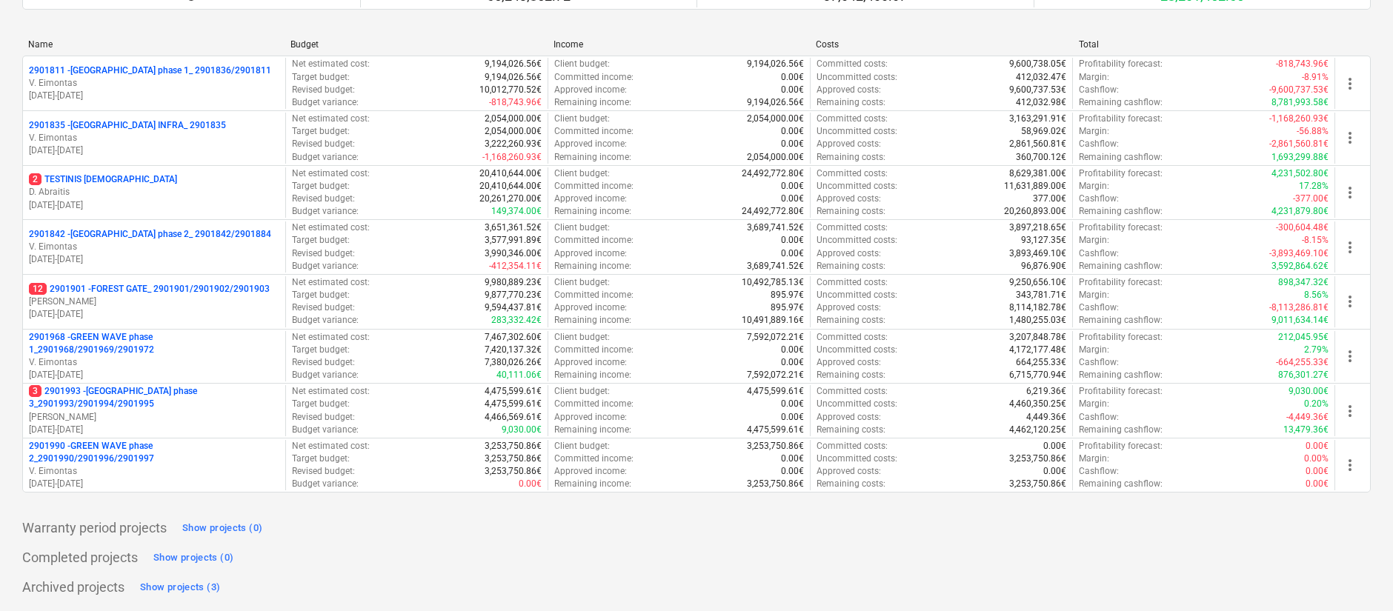  Describe the element at coordinates (35, 391) in the screenshot. I see `span: 3` at that location.